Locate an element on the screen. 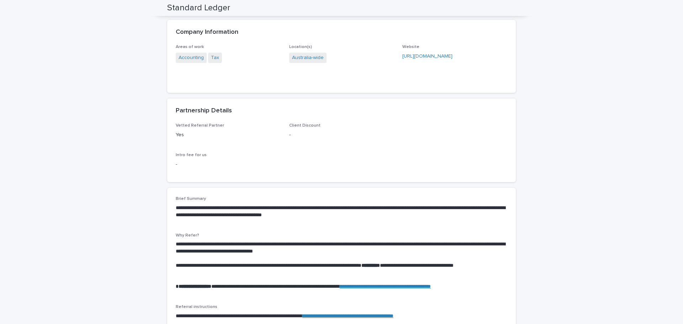 Image resolution: width=683 pixels, height=324 pixels. a: Accounting is located at coordinates (191, 58).